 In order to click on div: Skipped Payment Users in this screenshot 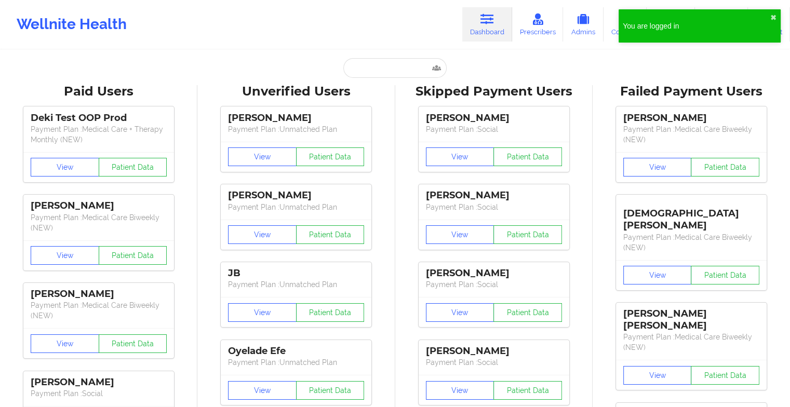, I will do `click(494, 91)`.